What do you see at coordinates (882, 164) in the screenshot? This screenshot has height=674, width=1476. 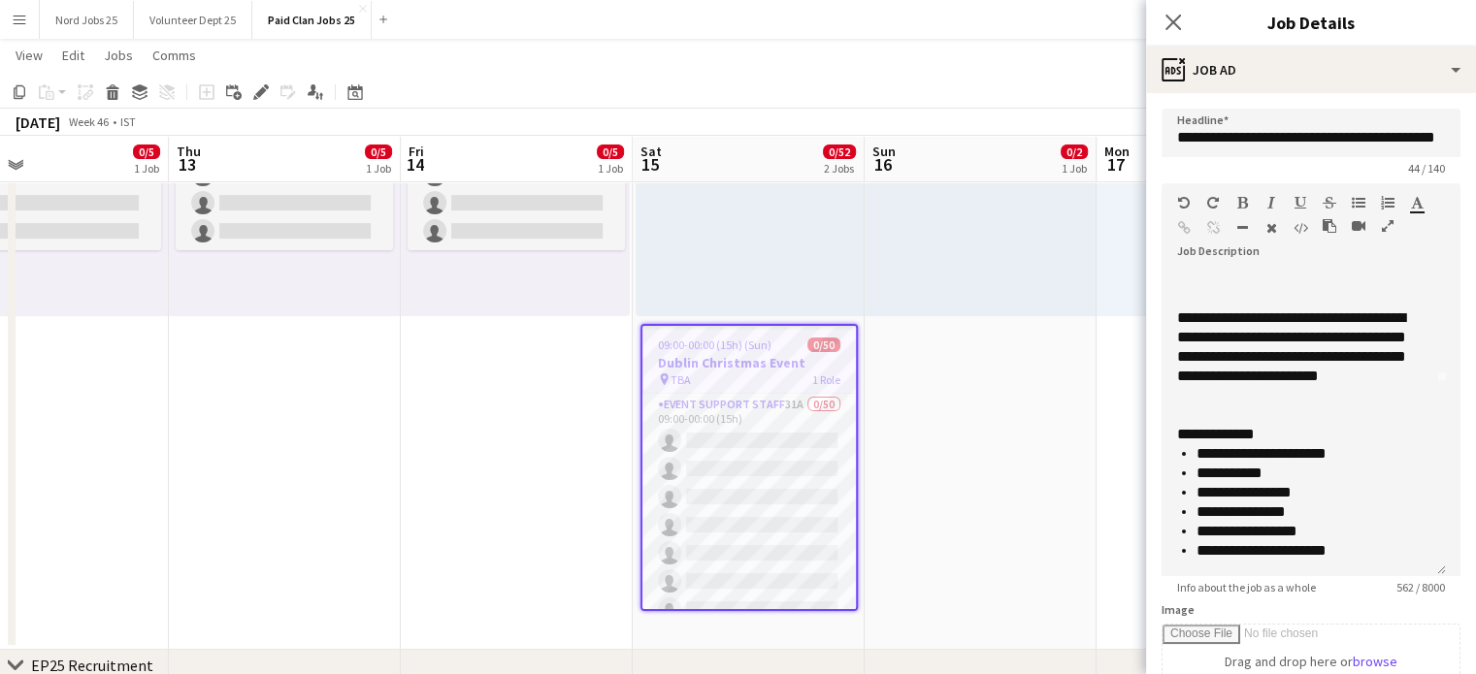 I see `span: 16` at bounding box center [882, 164].